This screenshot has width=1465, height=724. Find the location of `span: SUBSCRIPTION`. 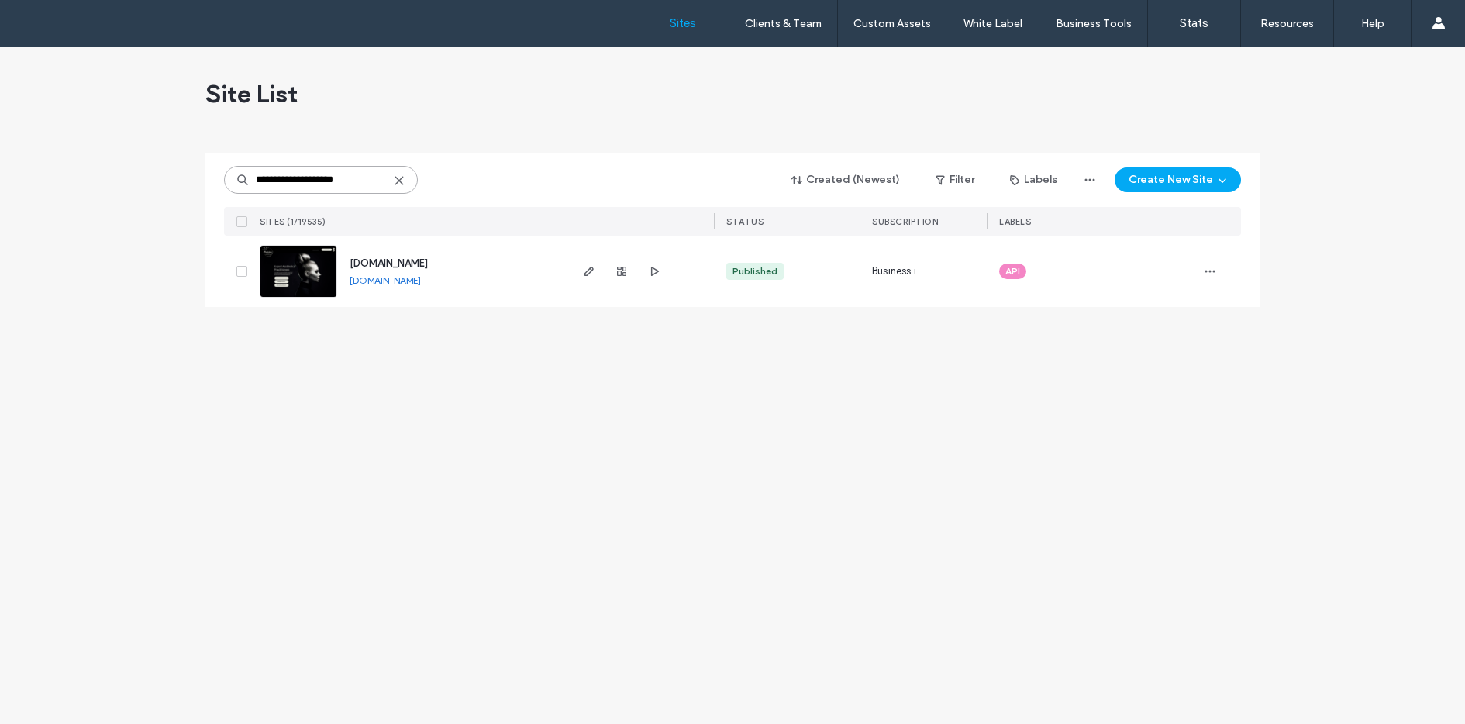

span: SUBSCRIPTION is located at coordinates (905, 222).